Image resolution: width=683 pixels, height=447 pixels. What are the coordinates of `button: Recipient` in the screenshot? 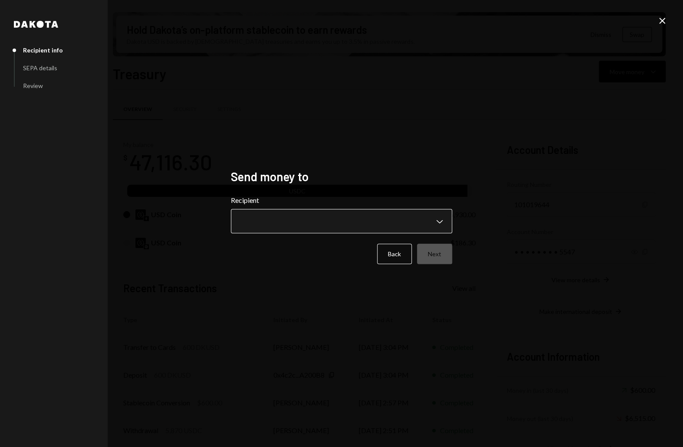 It's located at (341, 221).